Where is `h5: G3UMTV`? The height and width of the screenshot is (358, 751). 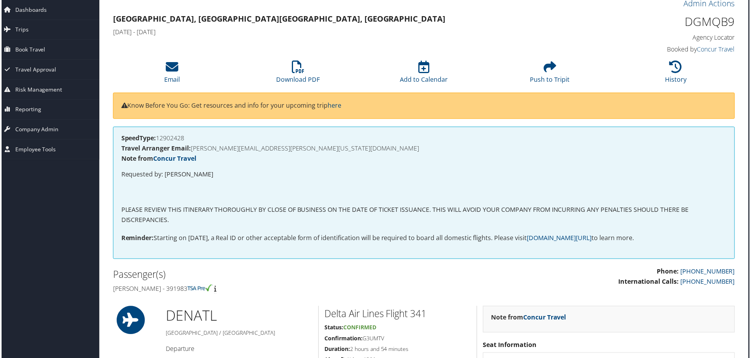 h5: G3UMTV is located at coordinates (398, 340).